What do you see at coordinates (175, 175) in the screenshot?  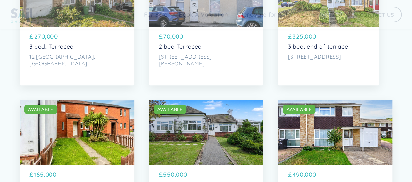 I see `p: 550,000` at bounding box center [175, 175].